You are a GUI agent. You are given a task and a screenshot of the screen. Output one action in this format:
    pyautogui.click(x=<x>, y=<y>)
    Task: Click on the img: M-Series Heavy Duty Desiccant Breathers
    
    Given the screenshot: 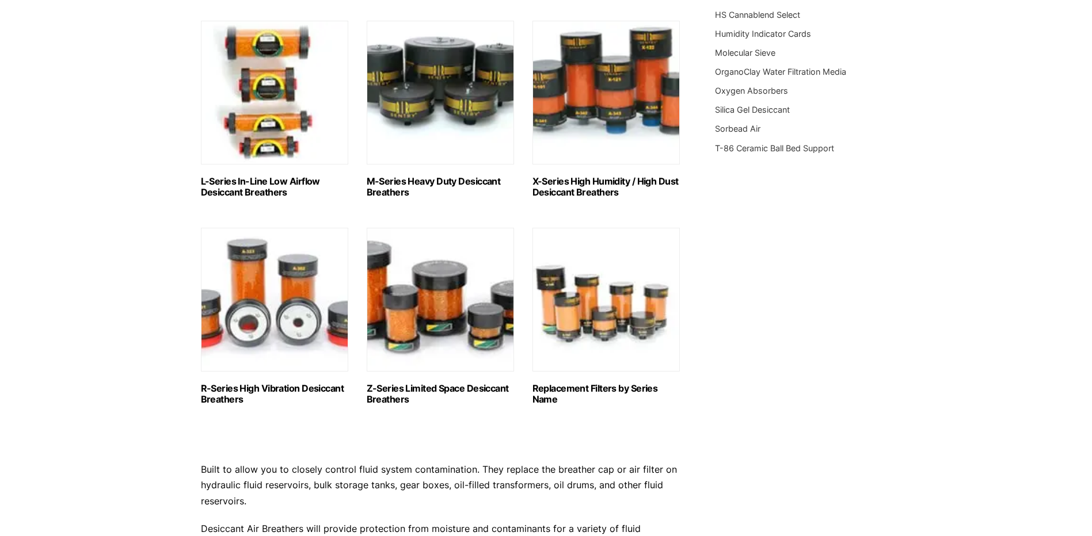 What is the action you would take?
    pyautogui.click(x=440, y=93)
    